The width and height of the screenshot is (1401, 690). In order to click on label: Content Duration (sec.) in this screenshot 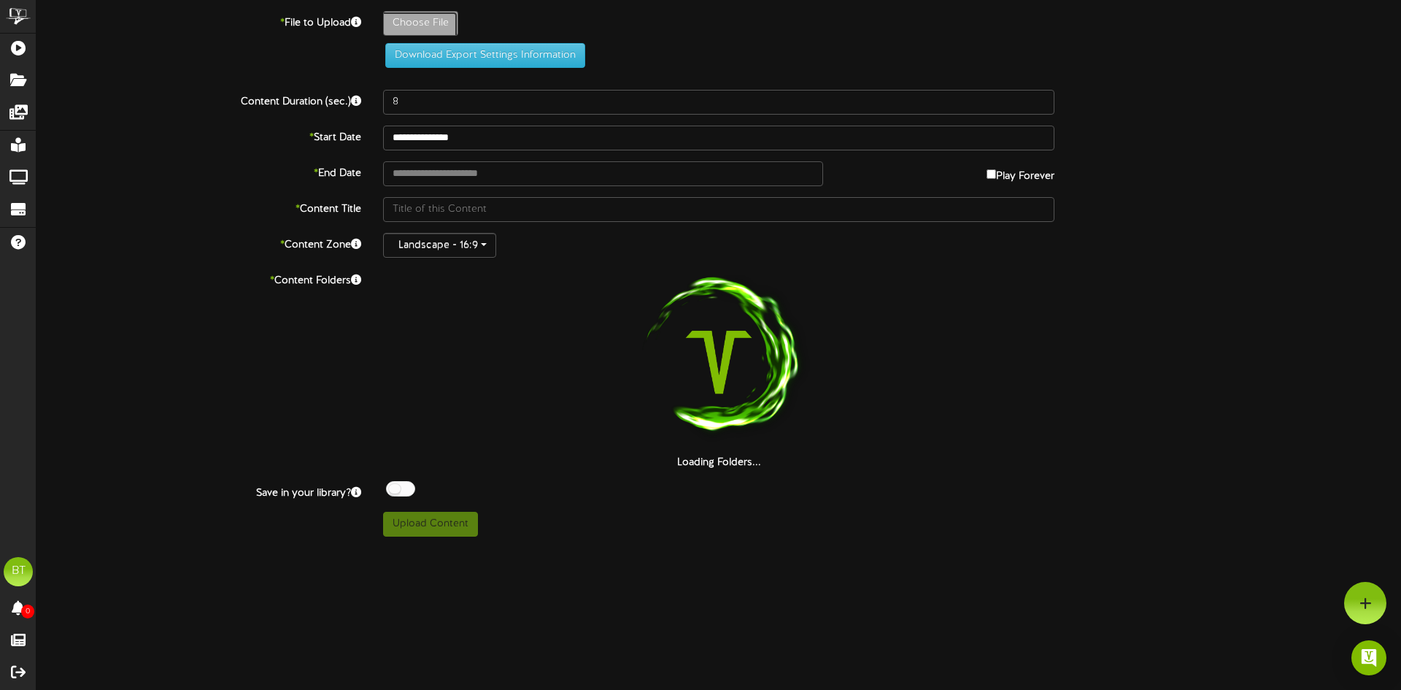, I will do `click(199, 99)`.